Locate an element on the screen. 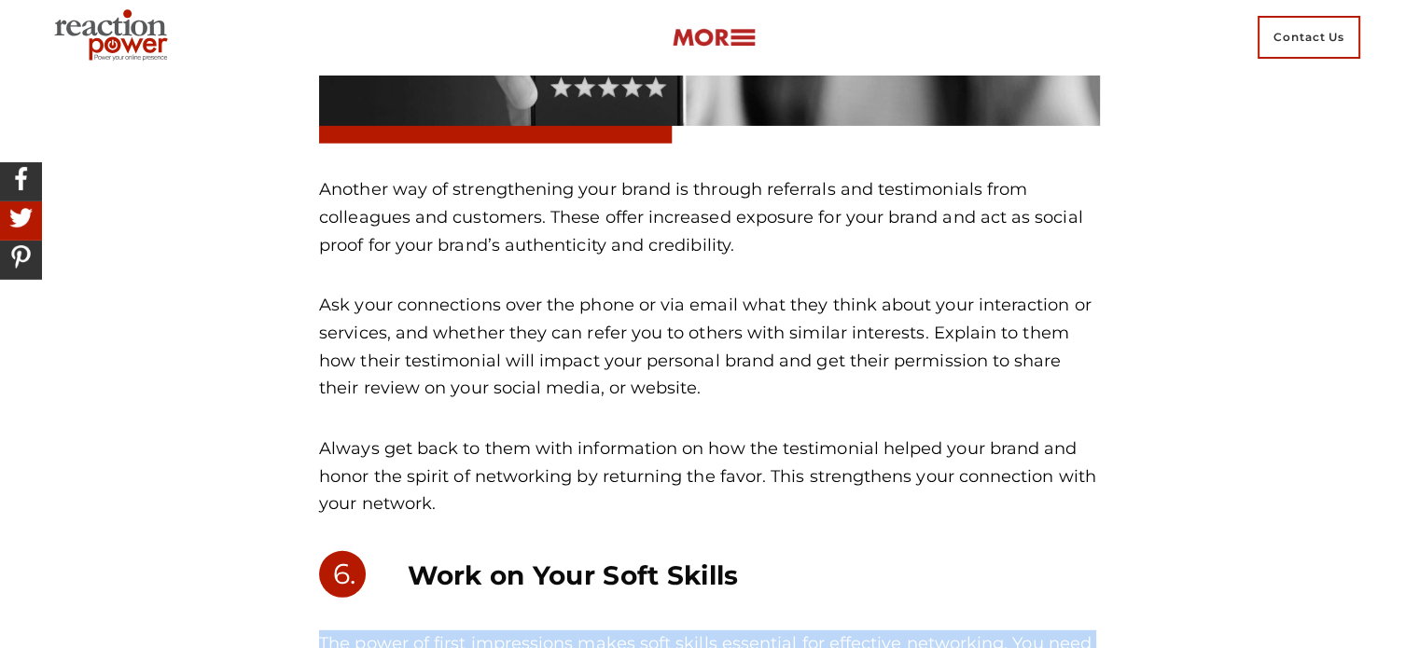  img: more-btn.png is located at coordinates (714, 37).